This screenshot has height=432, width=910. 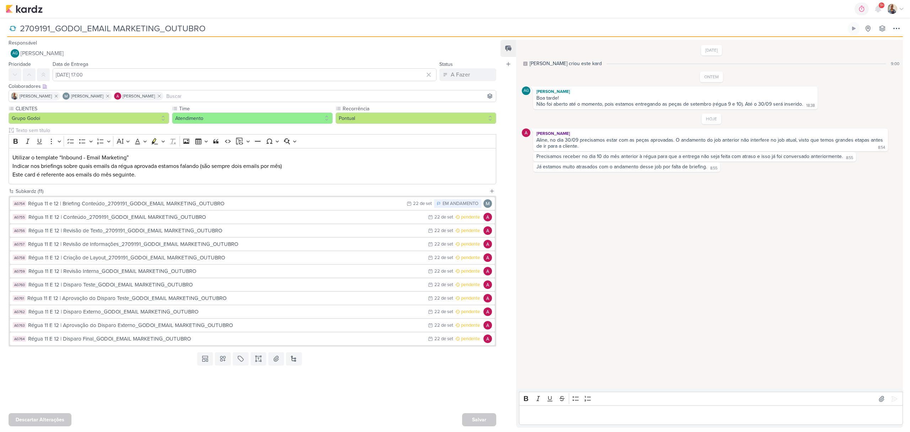 I want to click on button: A Fazer, so click(x=468, y=75).